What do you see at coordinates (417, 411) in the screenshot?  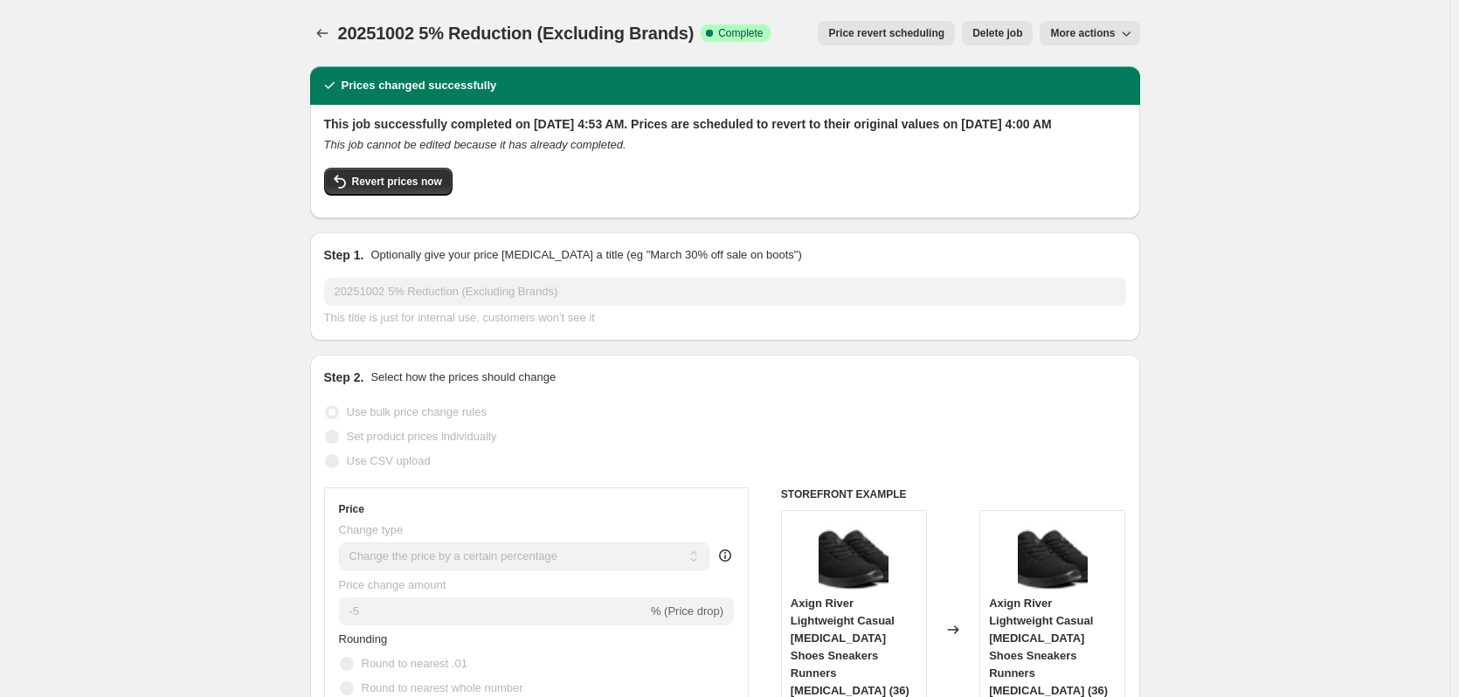 I see `span: Use bulk price change rules` at bounding box center [417, 411].